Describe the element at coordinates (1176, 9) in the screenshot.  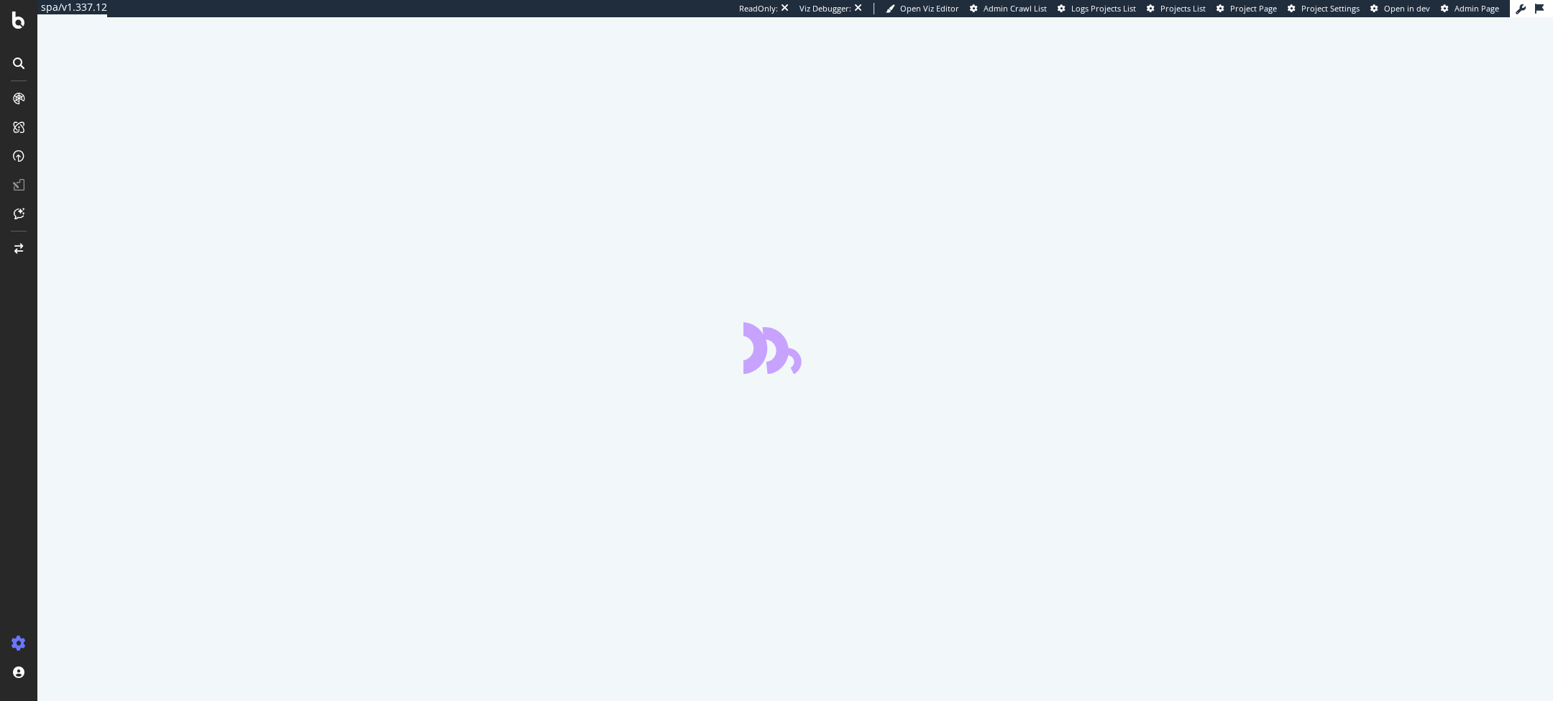
I see `a: Projects List` at that location.